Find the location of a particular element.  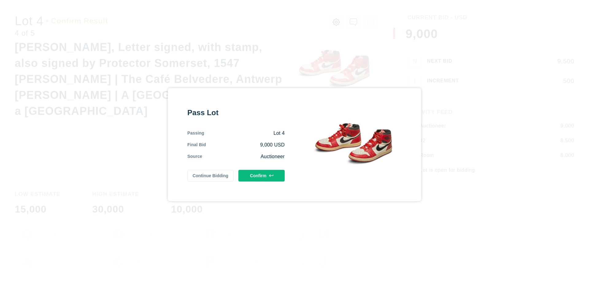

div: Source is located at coordinates (195, 156).